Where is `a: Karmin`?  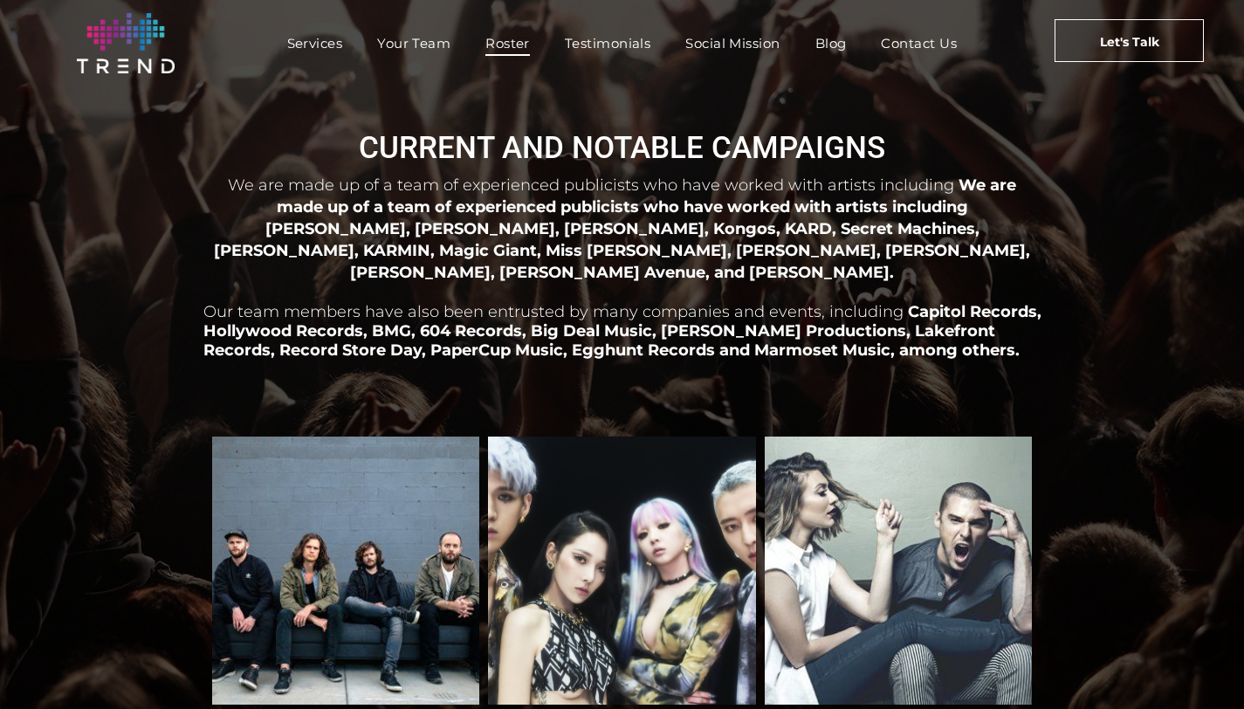 a: Karmin is located at coordinates (898, 570).